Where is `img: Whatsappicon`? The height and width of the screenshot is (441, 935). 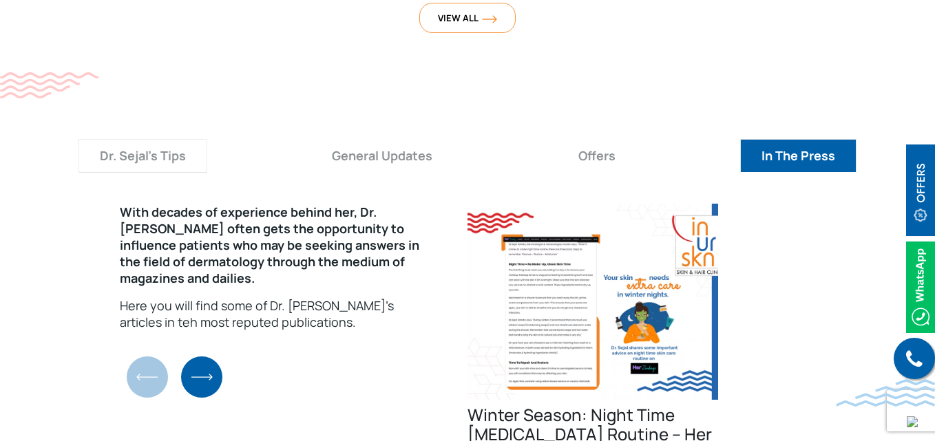 img: Whatsappicon is located at coordinates (921, 287).